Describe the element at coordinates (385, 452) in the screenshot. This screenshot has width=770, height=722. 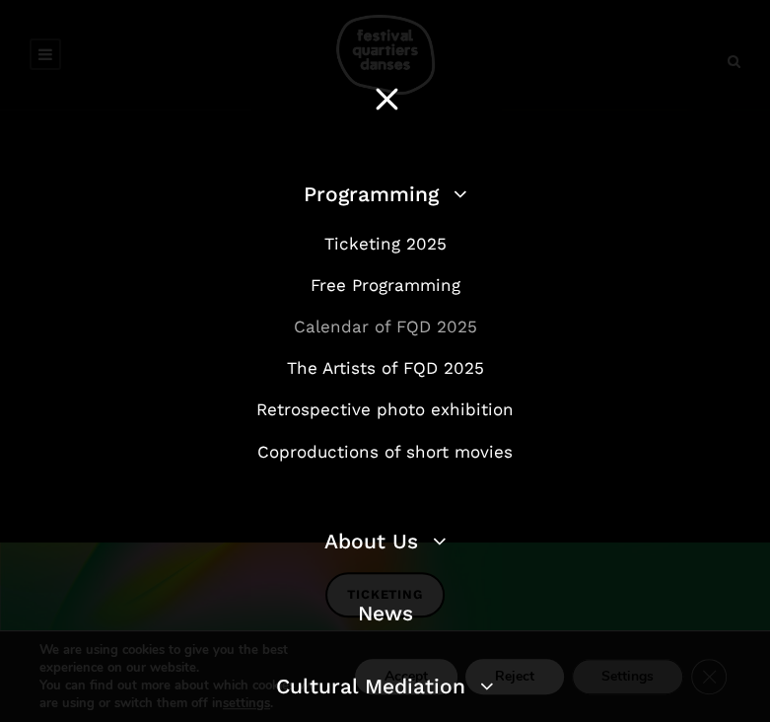
I see `a: Coproductions of short movies` at that location.